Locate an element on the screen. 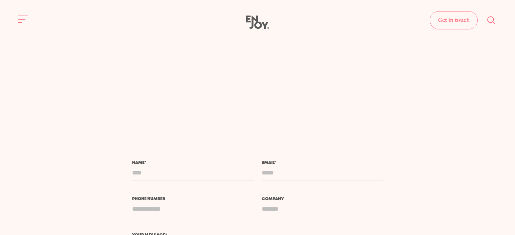 This screenshot has width=515, height=235. label: Email is located at coordinates (323, 163).